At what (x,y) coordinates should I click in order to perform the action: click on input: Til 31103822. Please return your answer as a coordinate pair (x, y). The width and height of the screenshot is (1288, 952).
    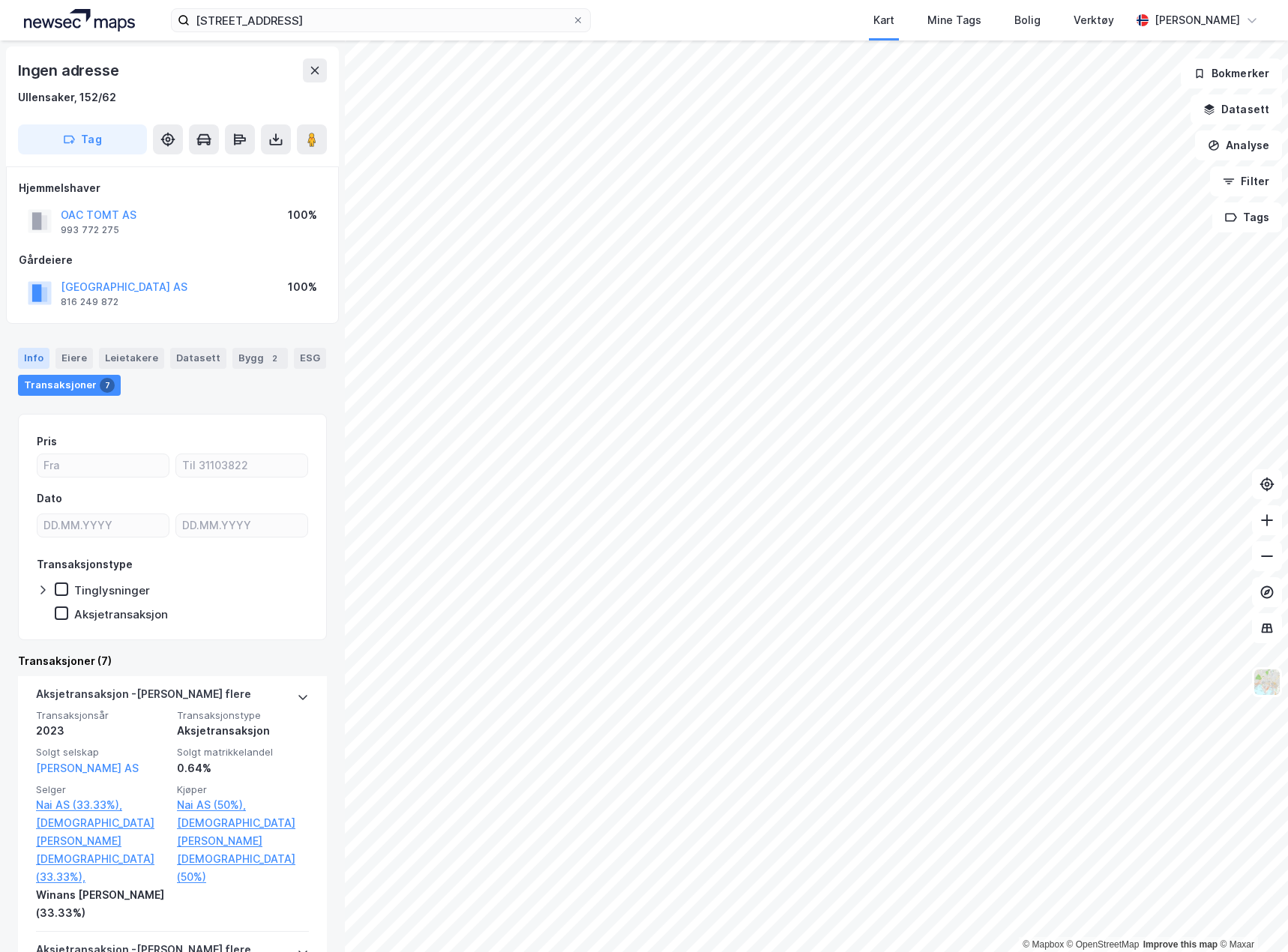
    Looking at the image, I should click on (241, 466).